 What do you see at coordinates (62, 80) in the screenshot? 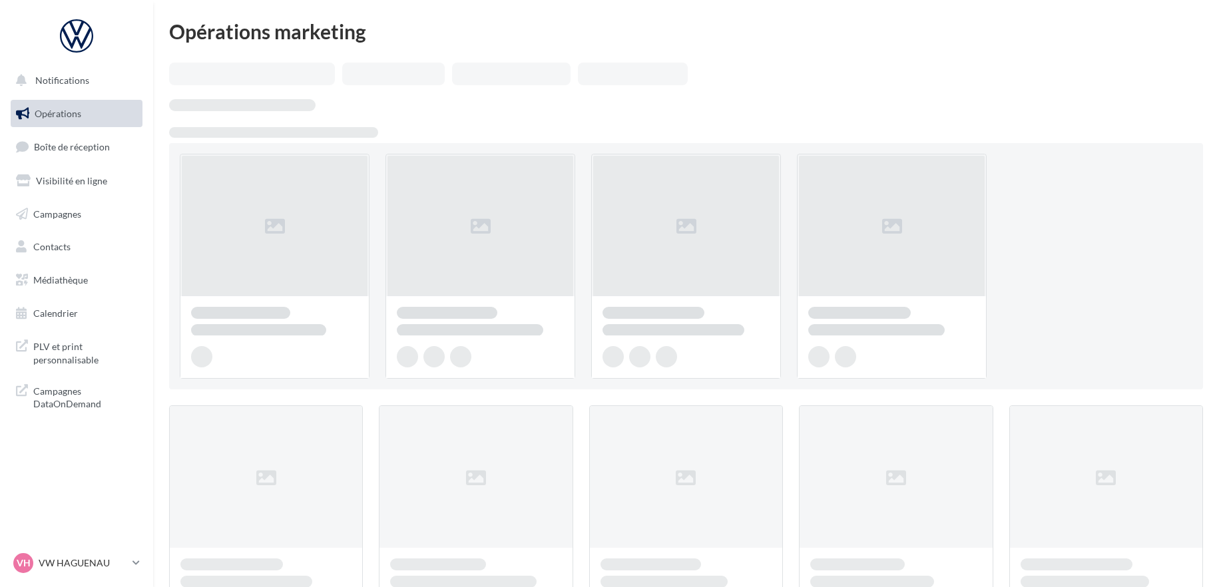
I see `span: Notifications` at bounding box center [62, 80].